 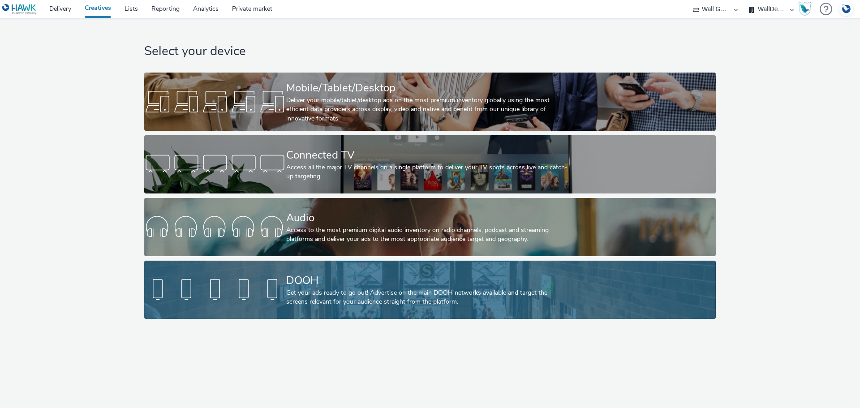 What do you see at coordinates (430, 164) in the screenshot?
I see `a: Connected TVAccess all the major TV channels on a single platform to deliver your TV spots across...` at bounding box center [430, 164].